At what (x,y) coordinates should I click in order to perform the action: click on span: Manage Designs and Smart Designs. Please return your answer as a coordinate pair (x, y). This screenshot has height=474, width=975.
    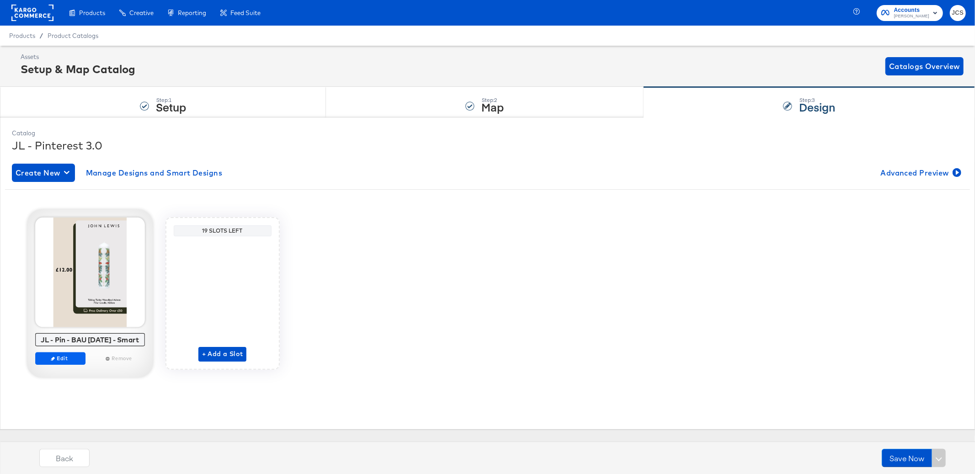
    Looking at the image, I should click on (154, 173).